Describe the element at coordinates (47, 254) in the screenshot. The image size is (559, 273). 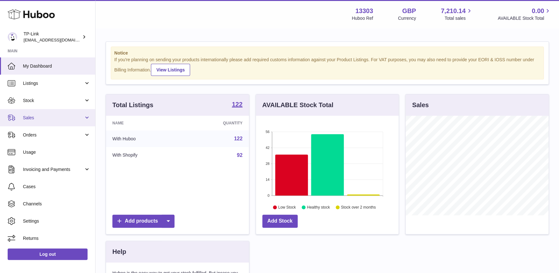
I see `a: Log out` at that location.